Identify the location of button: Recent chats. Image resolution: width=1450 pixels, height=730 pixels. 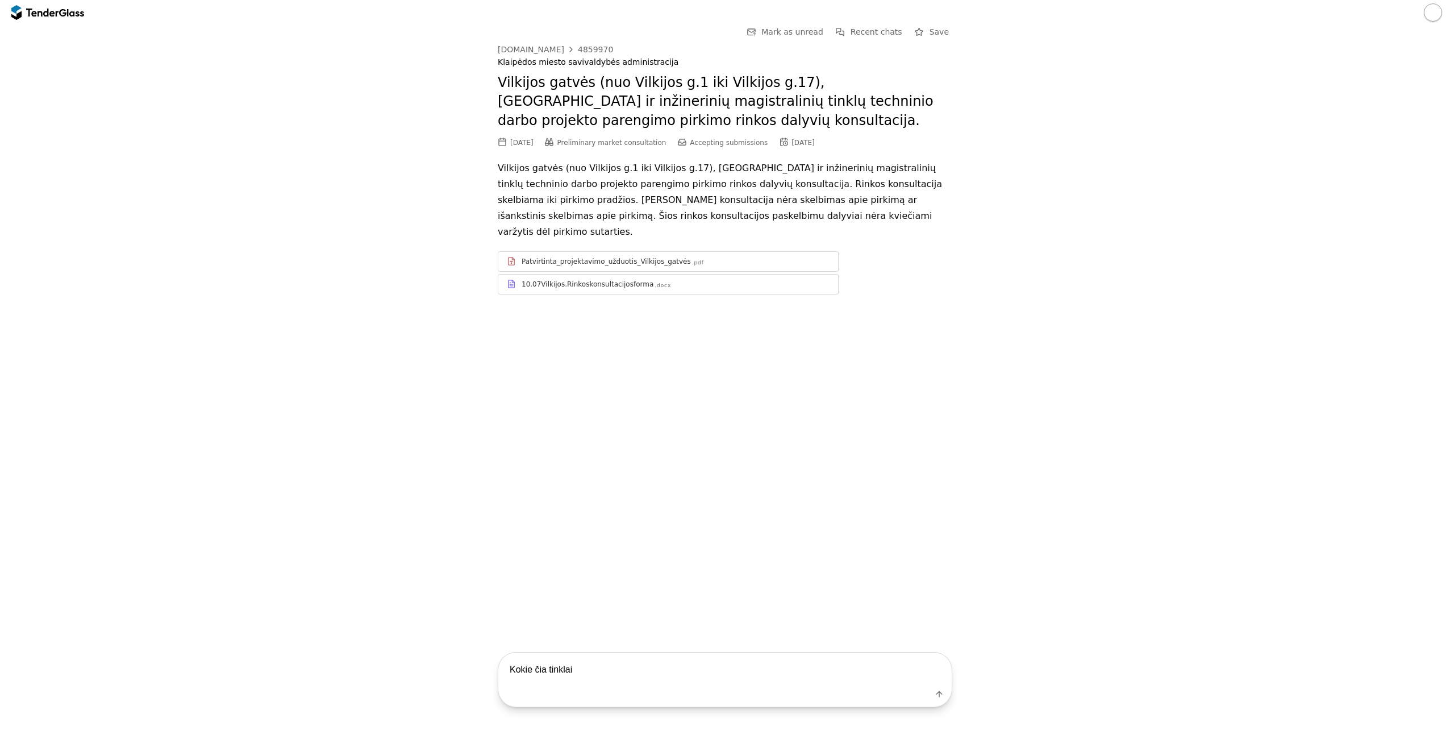
(869, 32).